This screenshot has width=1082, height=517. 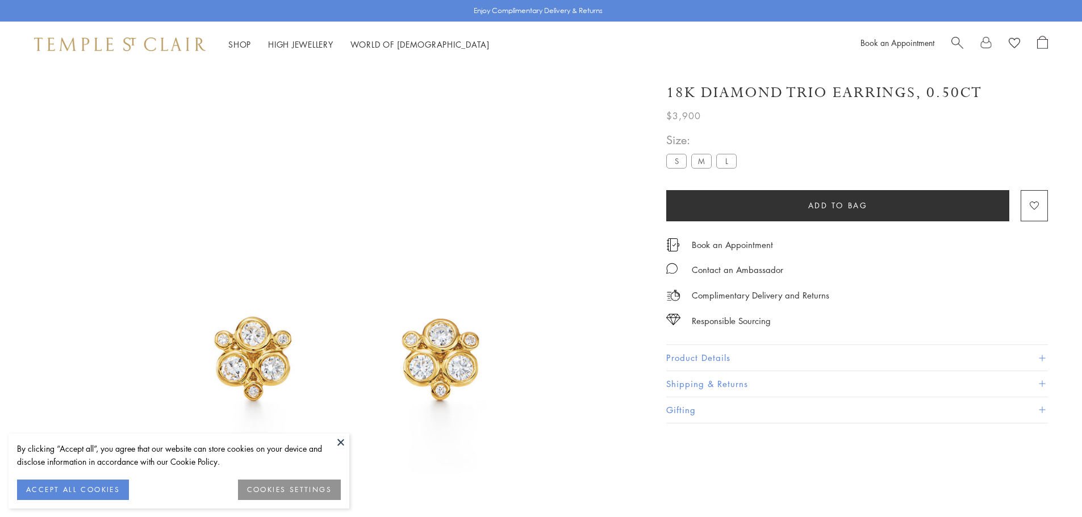 What do you see at coordinates (1014, 44) in the screenshot?
I see `a: View Wishlist` at bounding box center [1014, 44].